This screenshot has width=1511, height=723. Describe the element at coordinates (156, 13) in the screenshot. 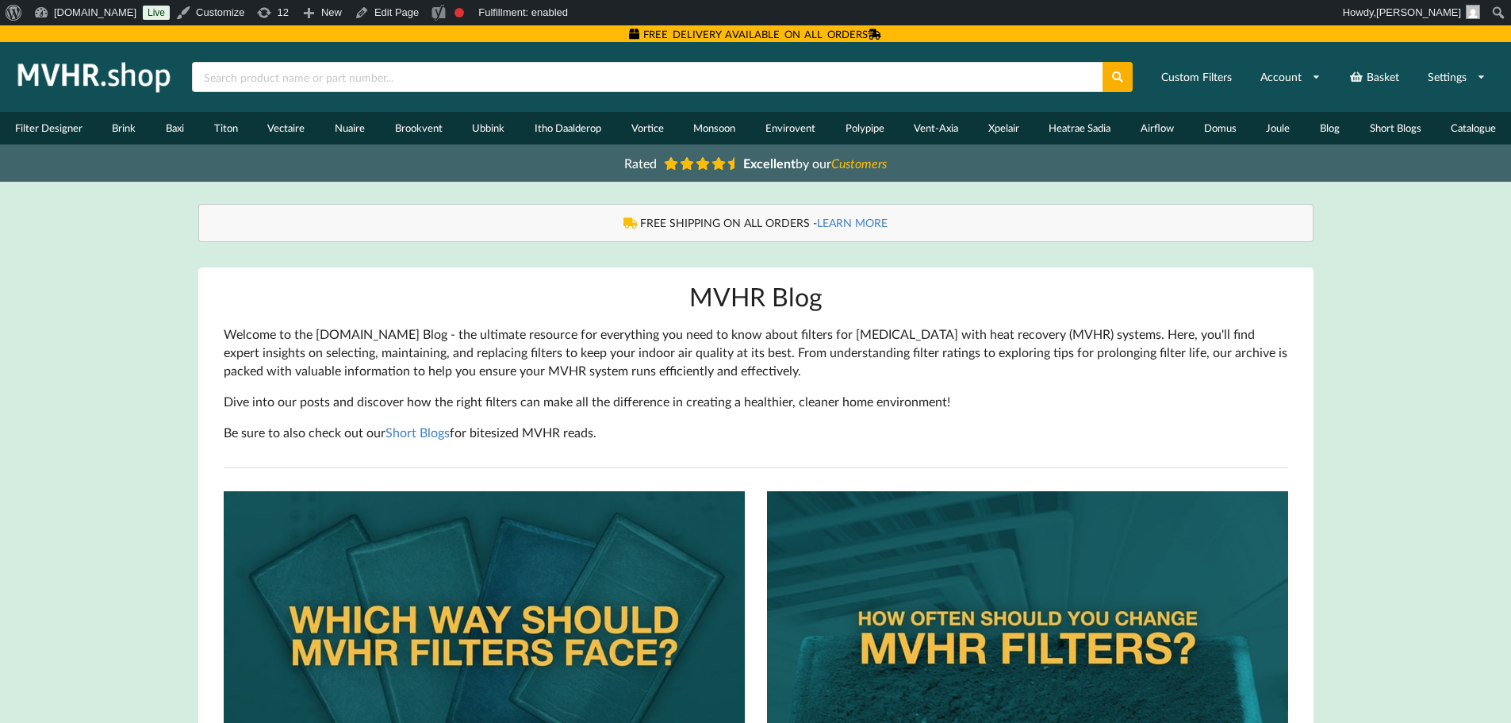

I see `a: Live` at that location.